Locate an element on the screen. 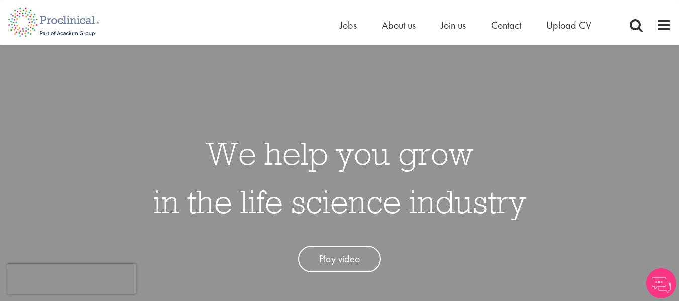 This screenshot has width=679, height=301. a: Upload CV is located at coordinates (569, 25).